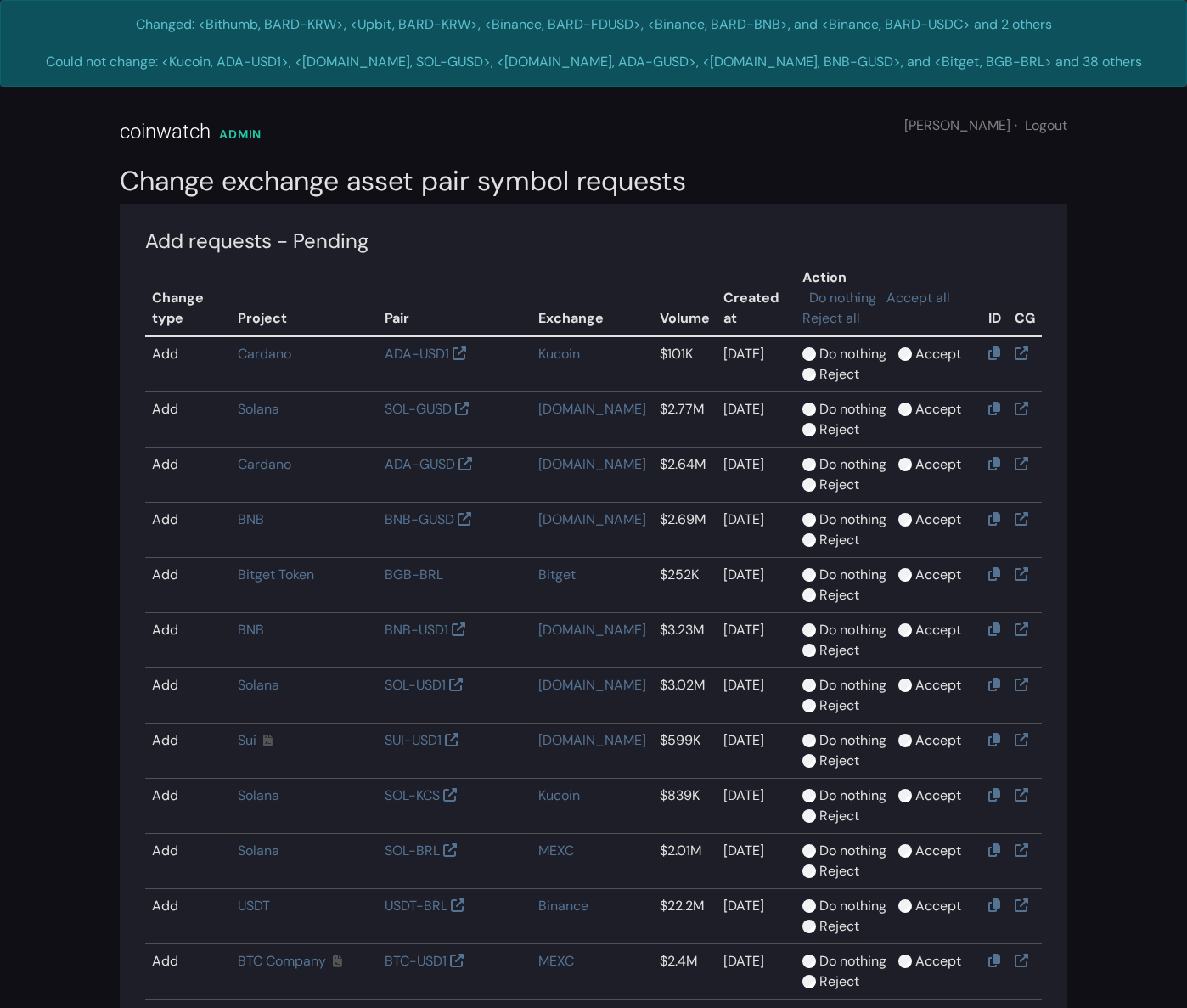 The image size is (1187, 1008). I want to click on a: SUI-USD1, so click(413, 740).